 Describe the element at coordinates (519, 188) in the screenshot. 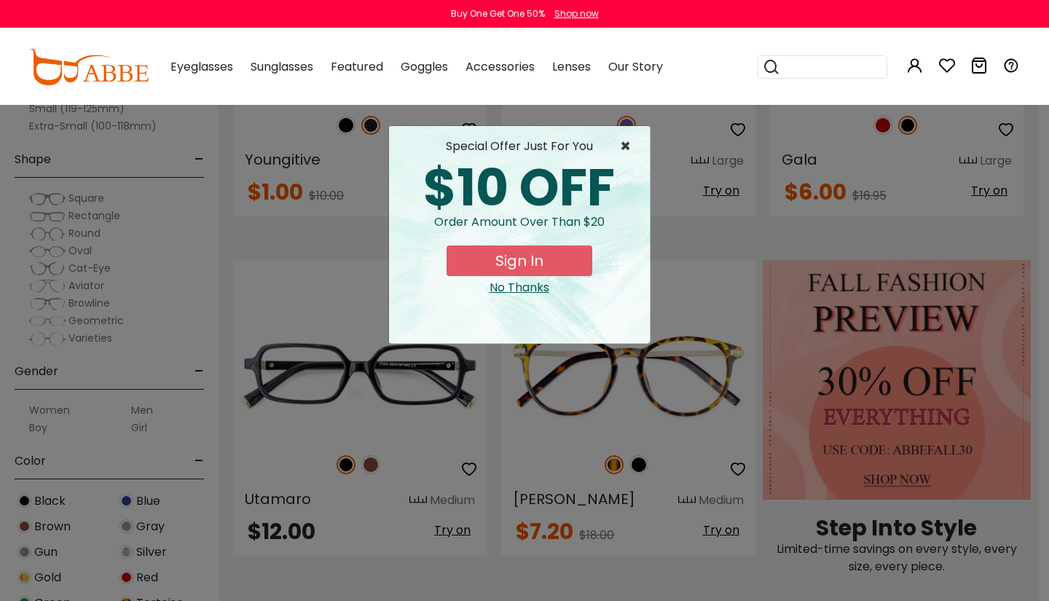

I see `div: $10 OFF` at that location.